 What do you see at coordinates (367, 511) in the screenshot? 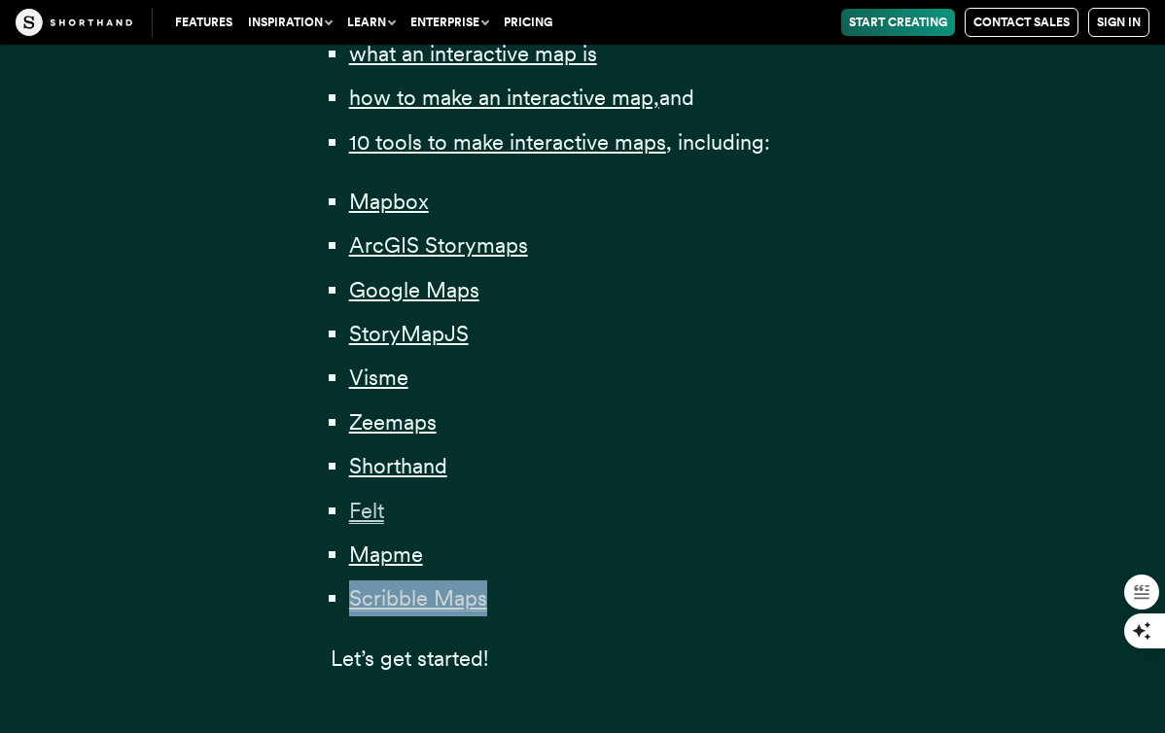
I see `a: Felt` at bounding box center [367, 511].